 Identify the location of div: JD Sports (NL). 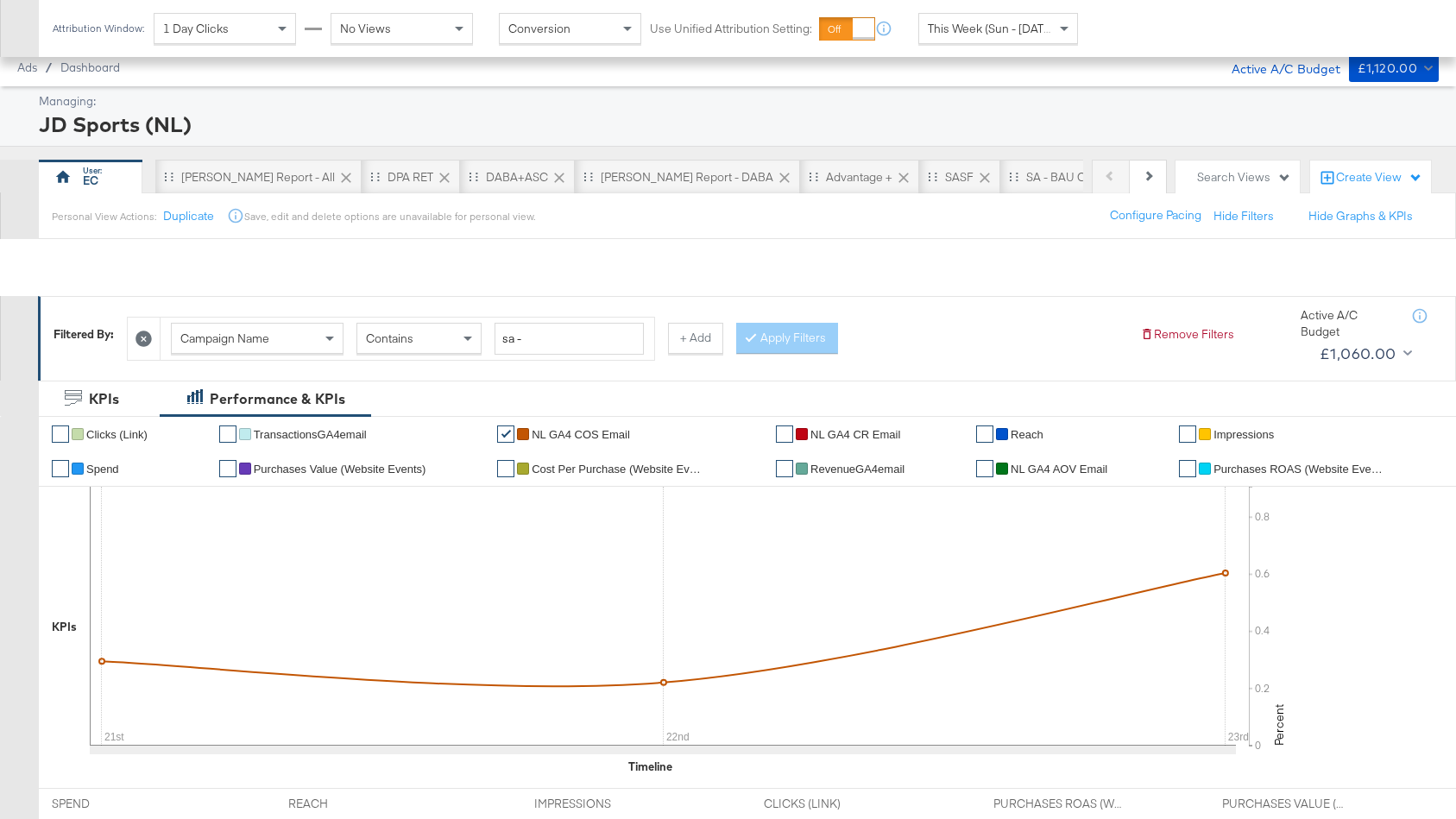
(736, 124).